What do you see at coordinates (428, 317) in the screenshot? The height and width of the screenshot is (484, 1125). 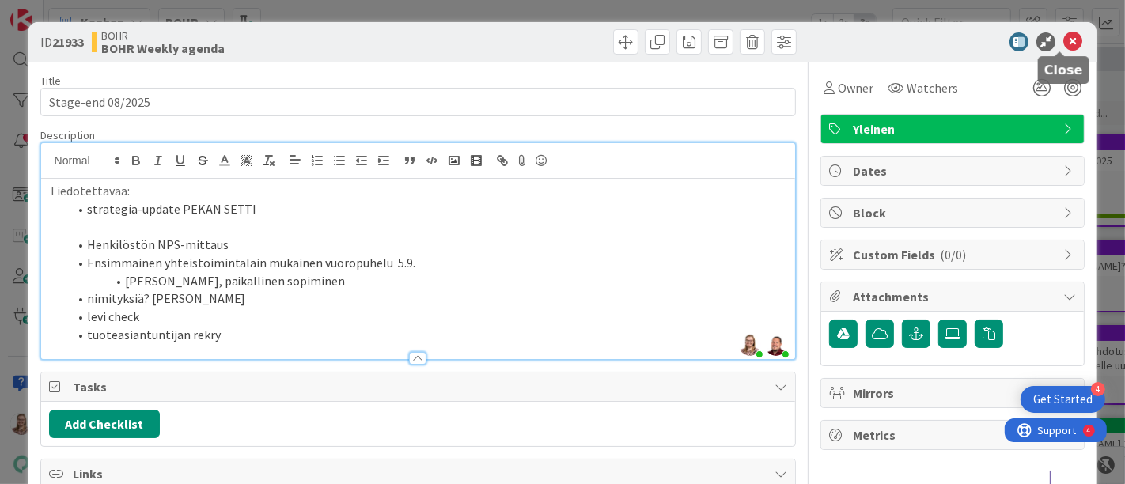 I see `li: levi check` at bounding box center [428, 317].